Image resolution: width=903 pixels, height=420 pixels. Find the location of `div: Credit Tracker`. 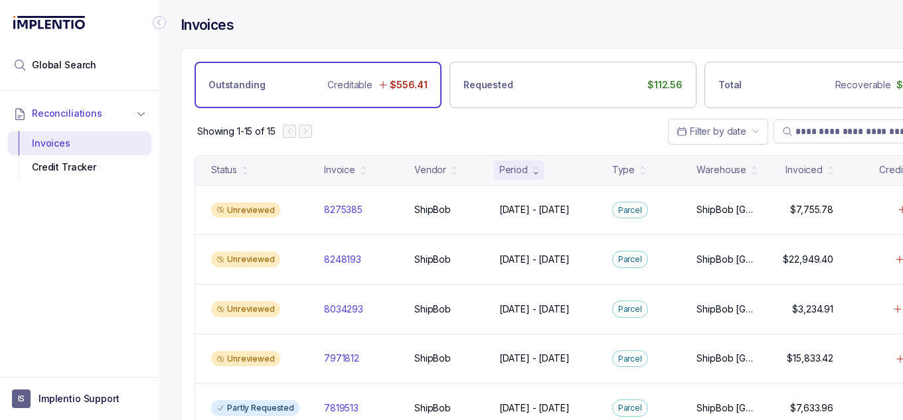

div: Credit Tracker is located at coordinates (80, 167).